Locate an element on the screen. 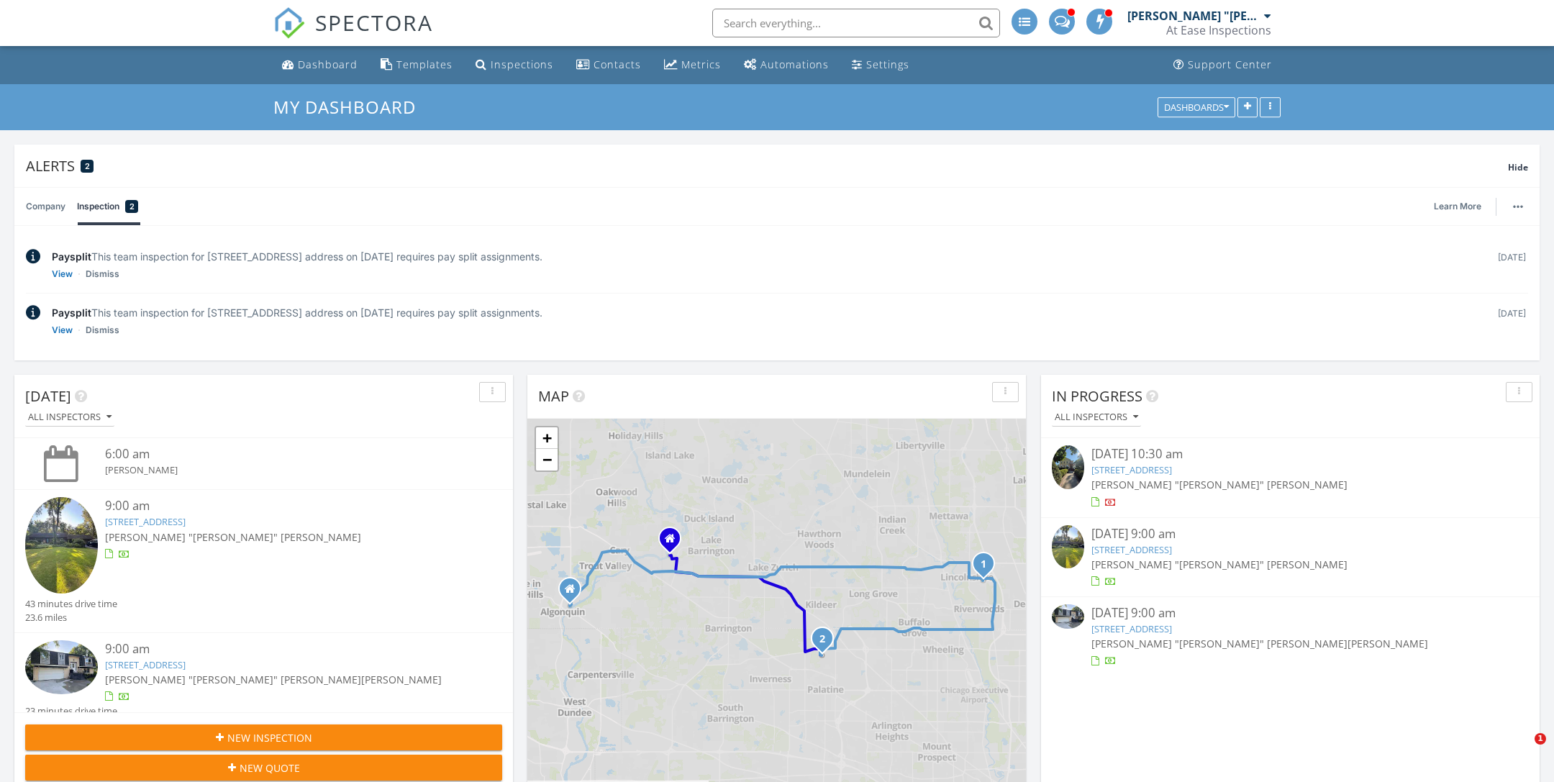 The height and width of the screenshot is (782, 1554). div: 519 North Harrison St, Algonquin IL 60102 is located at coordinates (574, 593).